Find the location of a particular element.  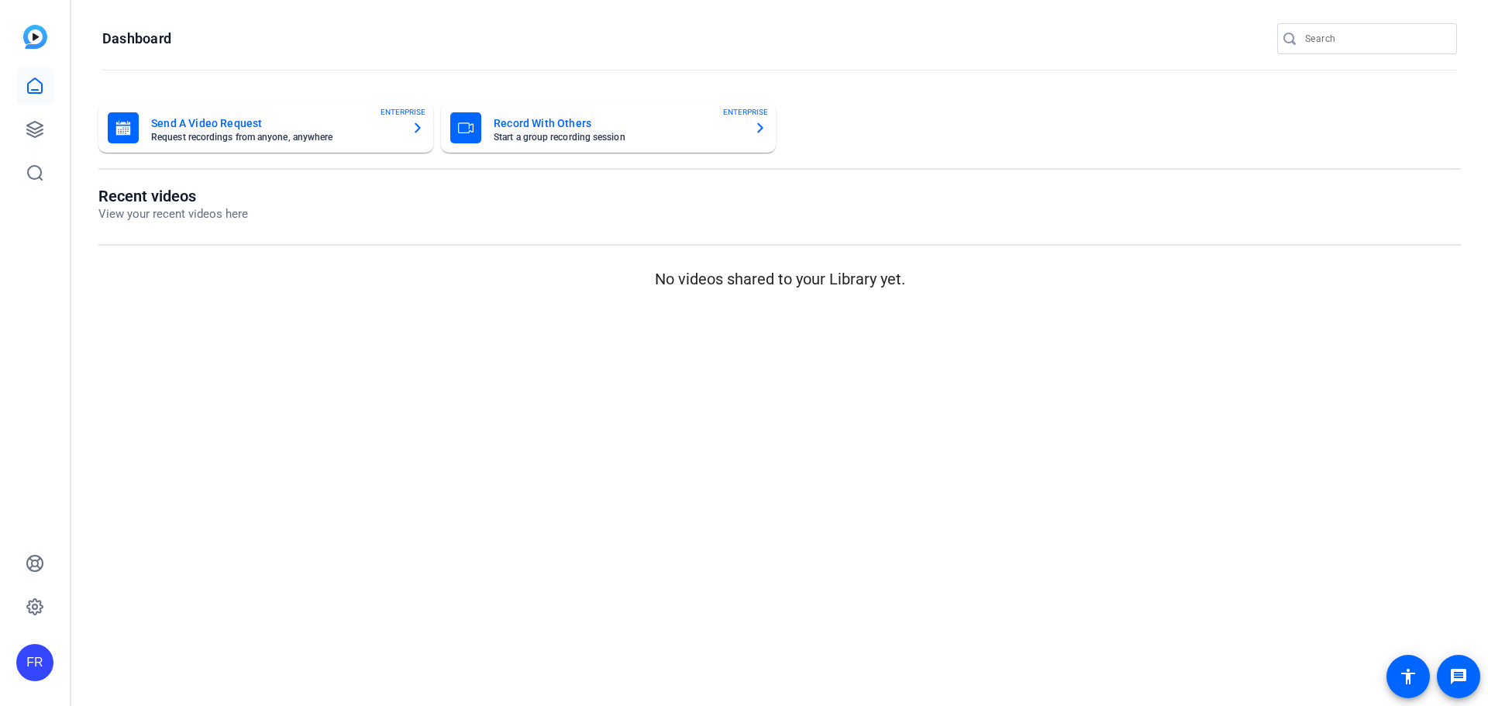

mat-card-title: Send A Video Request is located at coordinates (275, 123).